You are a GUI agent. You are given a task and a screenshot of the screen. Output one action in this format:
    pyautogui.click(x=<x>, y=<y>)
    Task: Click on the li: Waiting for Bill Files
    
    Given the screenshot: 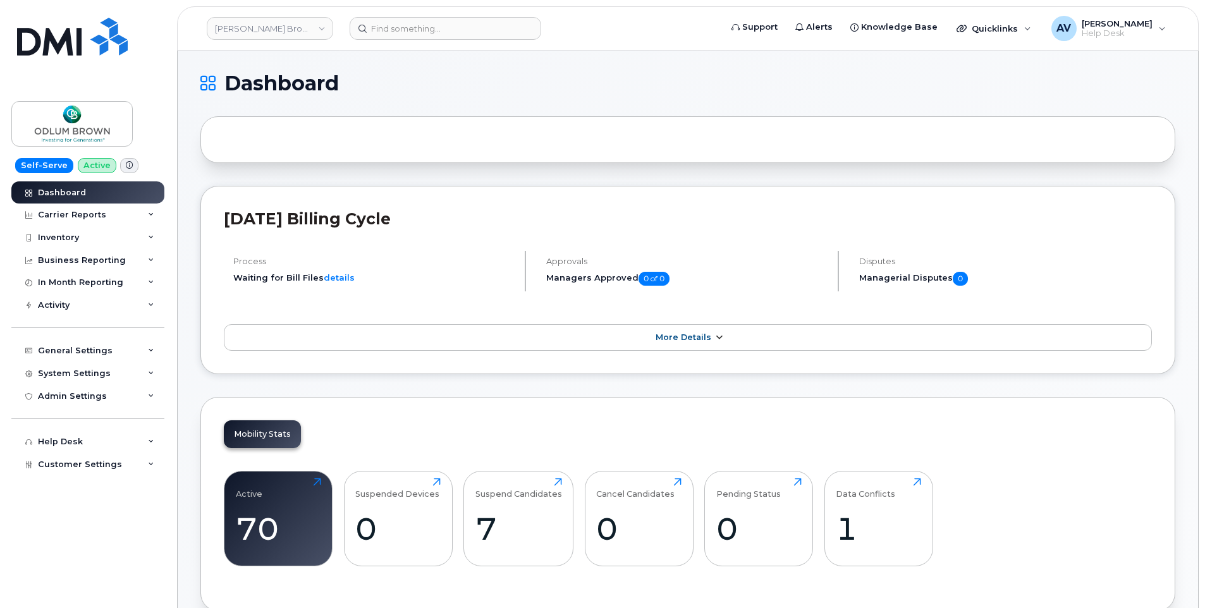 What is the action you would take?
    pyautogui.click(x=374, y=278)
    